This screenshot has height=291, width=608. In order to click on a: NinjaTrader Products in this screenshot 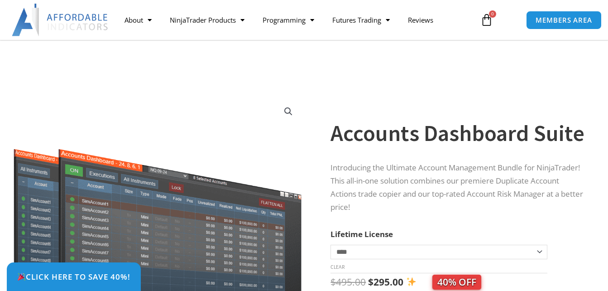, I will do `click(207, 20)`.